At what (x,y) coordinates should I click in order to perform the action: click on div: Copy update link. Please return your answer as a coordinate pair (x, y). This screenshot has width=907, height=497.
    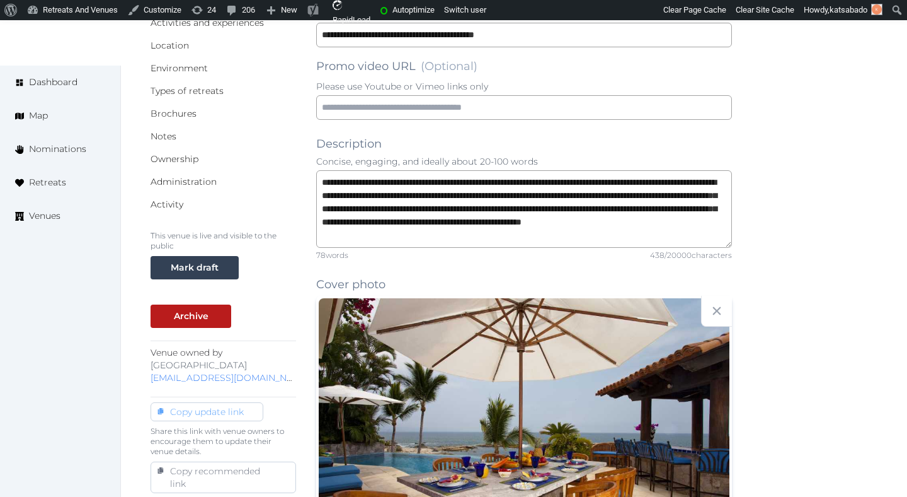
    Looking at the image, I should click on (207, 412).